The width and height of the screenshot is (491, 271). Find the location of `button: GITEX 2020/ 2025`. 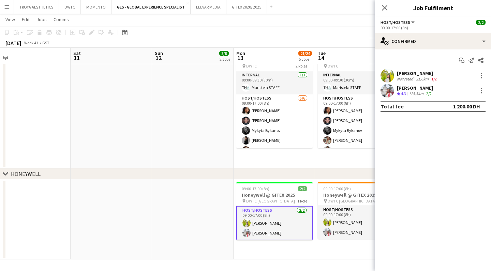

button: GITEX 2020/ 2025 is located at coordinates (247, 7).